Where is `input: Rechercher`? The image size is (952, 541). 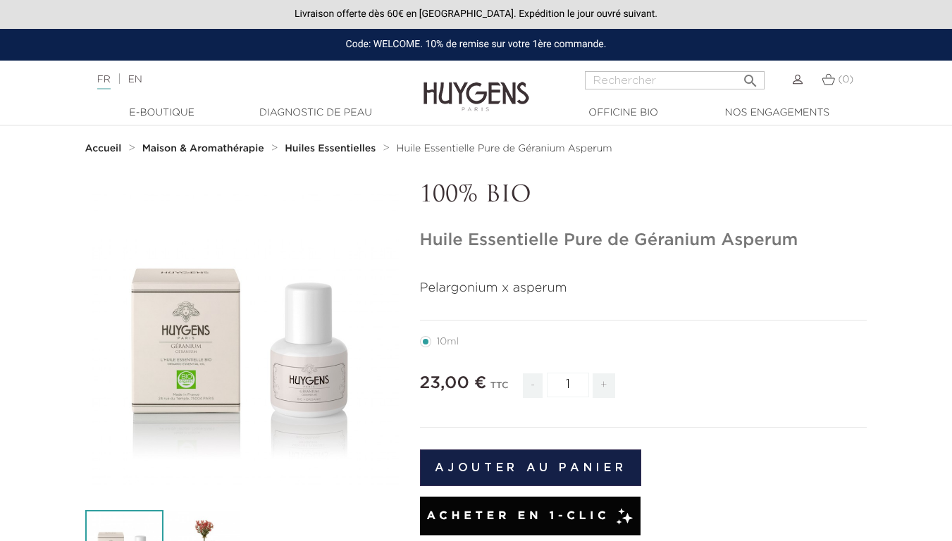 input: Rechercher is located at coordinates (674, 80).